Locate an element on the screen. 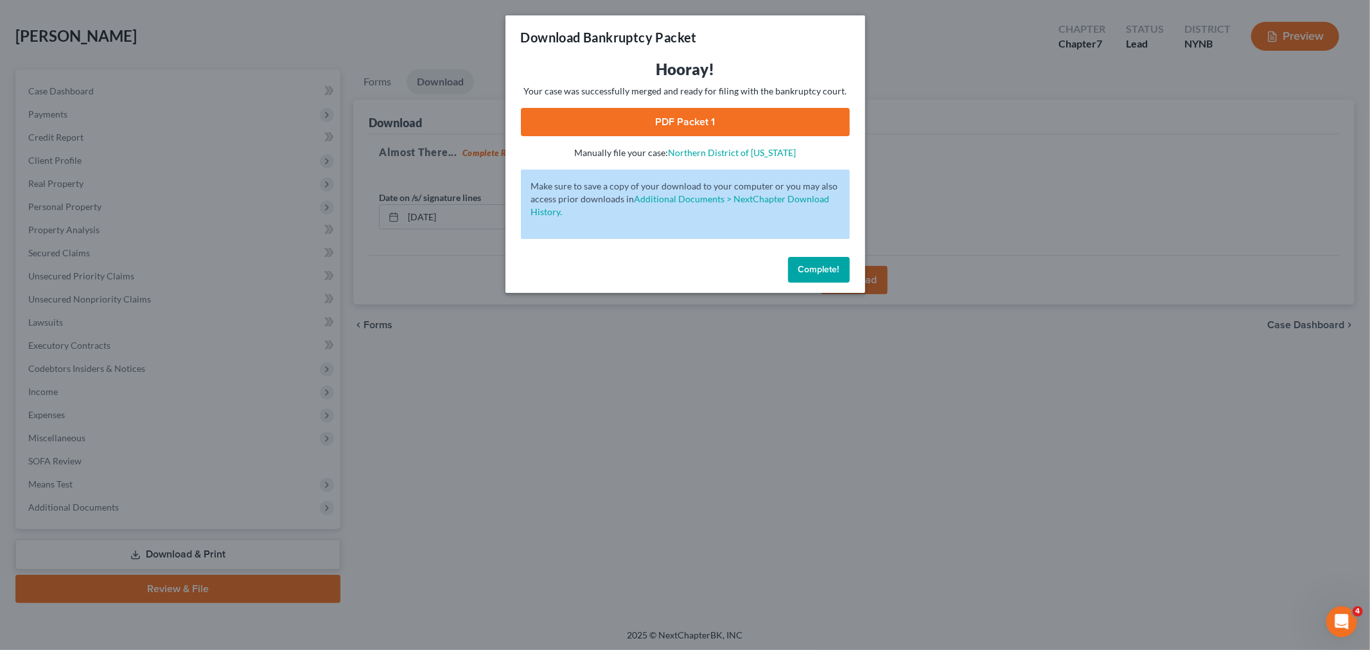 The image size is (1370, 650). p: Make sure to save a copy of your download to your computer or you may also access prior downloads in is located at coordinates (685, 199).